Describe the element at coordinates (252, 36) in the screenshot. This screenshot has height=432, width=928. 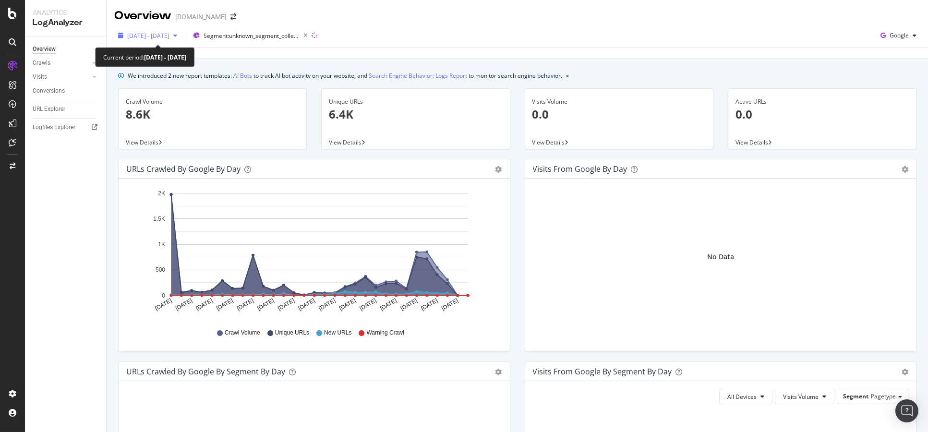
I see `span: Segment: unknown_segment_collection/moderation` at that location.